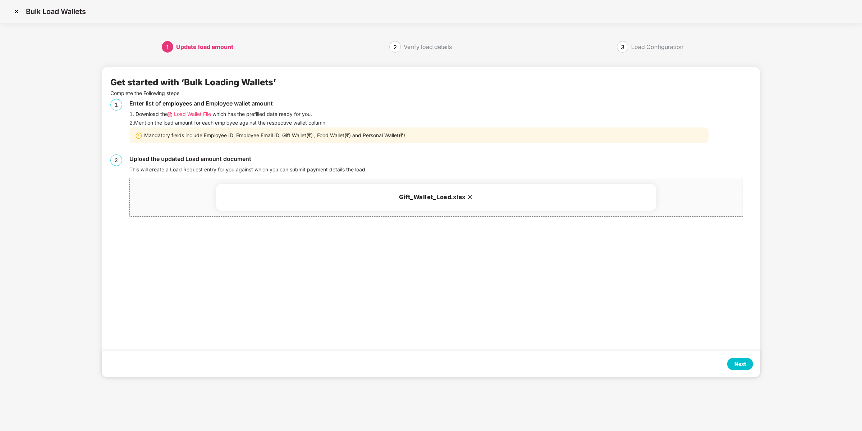  What do you see at coordinates (116, 160) in the screenshot?
I see `div: 2` at bounding box center [116, 160].